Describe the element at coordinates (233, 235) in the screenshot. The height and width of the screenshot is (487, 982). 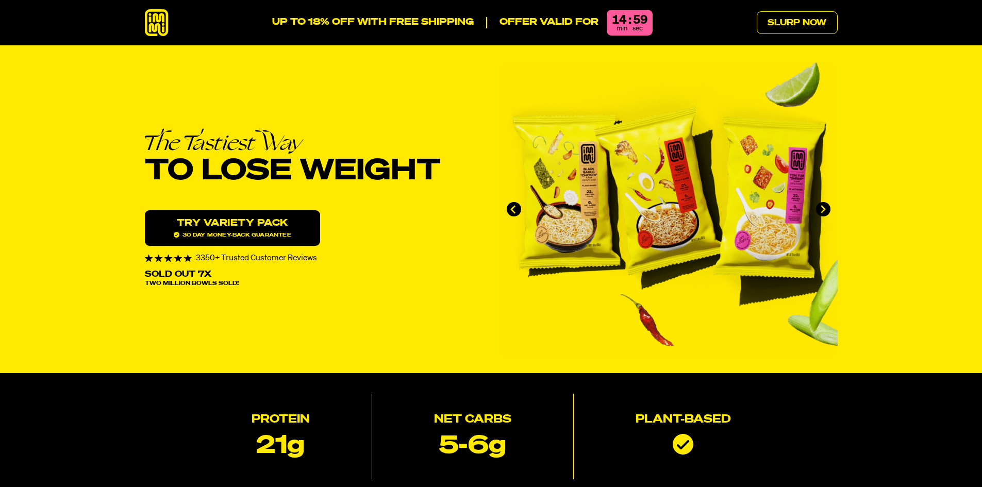
I see `span: 30 day money-back guarantee` at that location.